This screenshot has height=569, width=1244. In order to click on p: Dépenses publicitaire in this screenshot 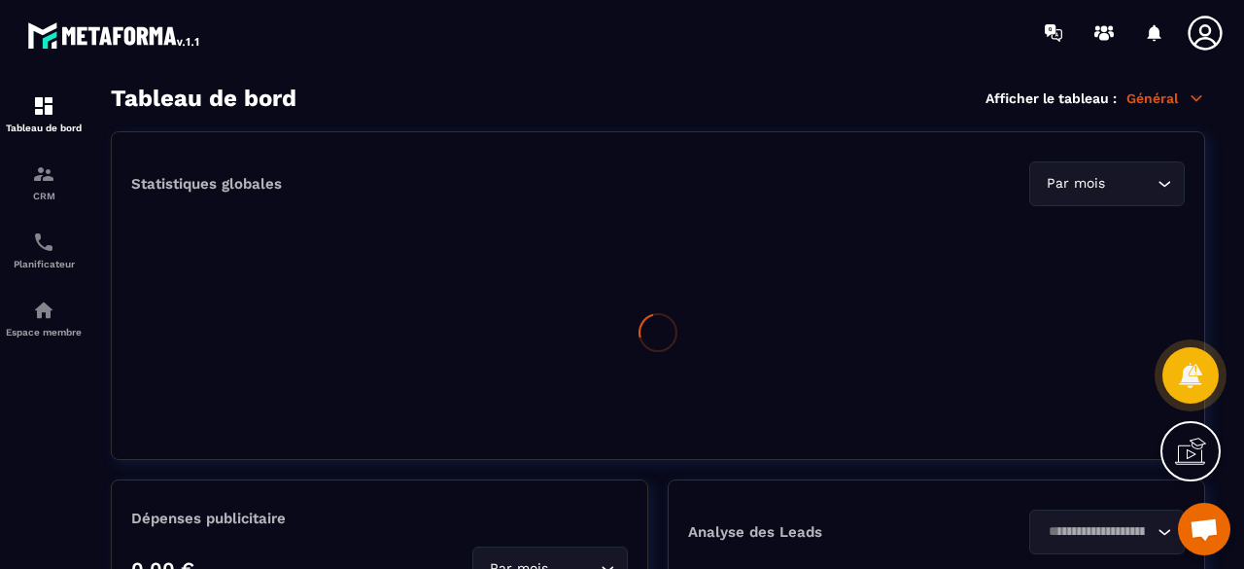, I will do `click(379, 518)`.